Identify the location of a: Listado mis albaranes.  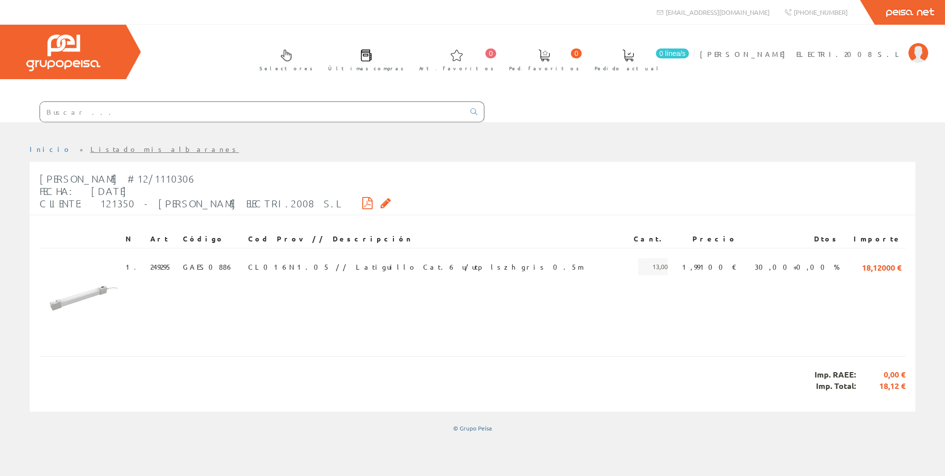
(165, 149).